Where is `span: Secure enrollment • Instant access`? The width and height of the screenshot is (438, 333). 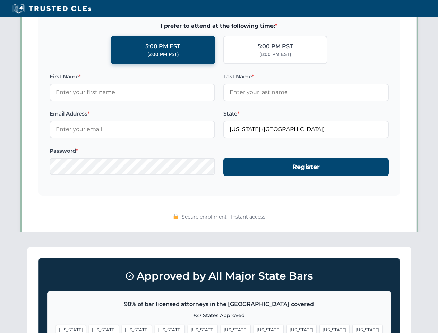 span: Secure enrollment • Instant access is located at coordinates (223, 217).